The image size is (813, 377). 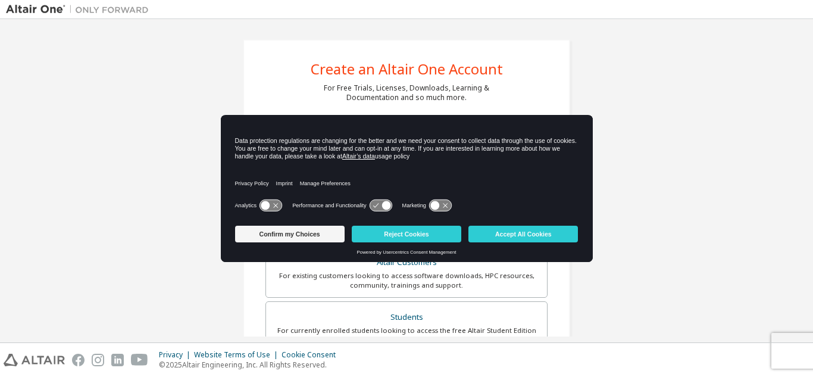 I want to click on div: Website Terms of Use, so click(x=238, y=355).